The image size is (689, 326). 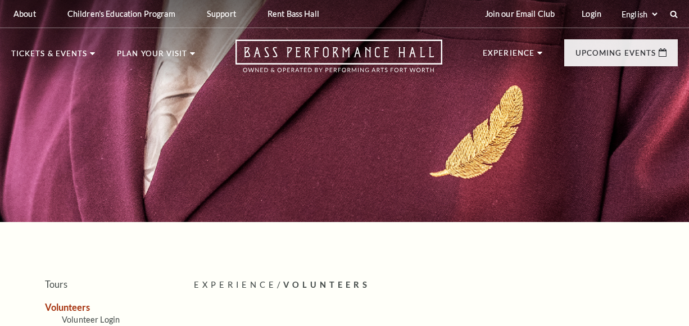 I want to click on select: Select:, so click(x=639, y=14).